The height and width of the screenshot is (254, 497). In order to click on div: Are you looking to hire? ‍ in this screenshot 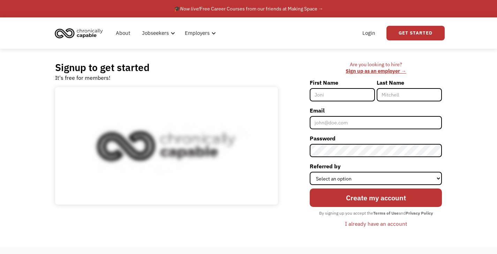, I will do `click(376, 68)`.